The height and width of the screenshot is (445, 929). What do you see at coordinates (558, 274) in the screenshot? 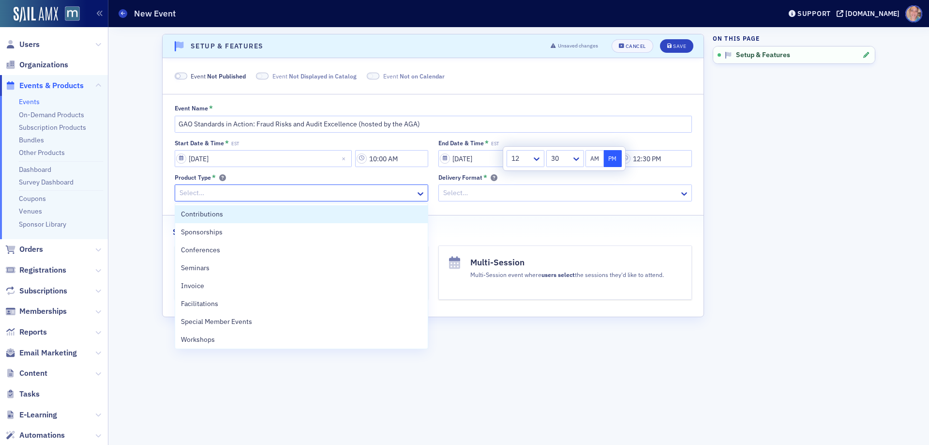
I see `b: users select` at bounding box center [558, 274].